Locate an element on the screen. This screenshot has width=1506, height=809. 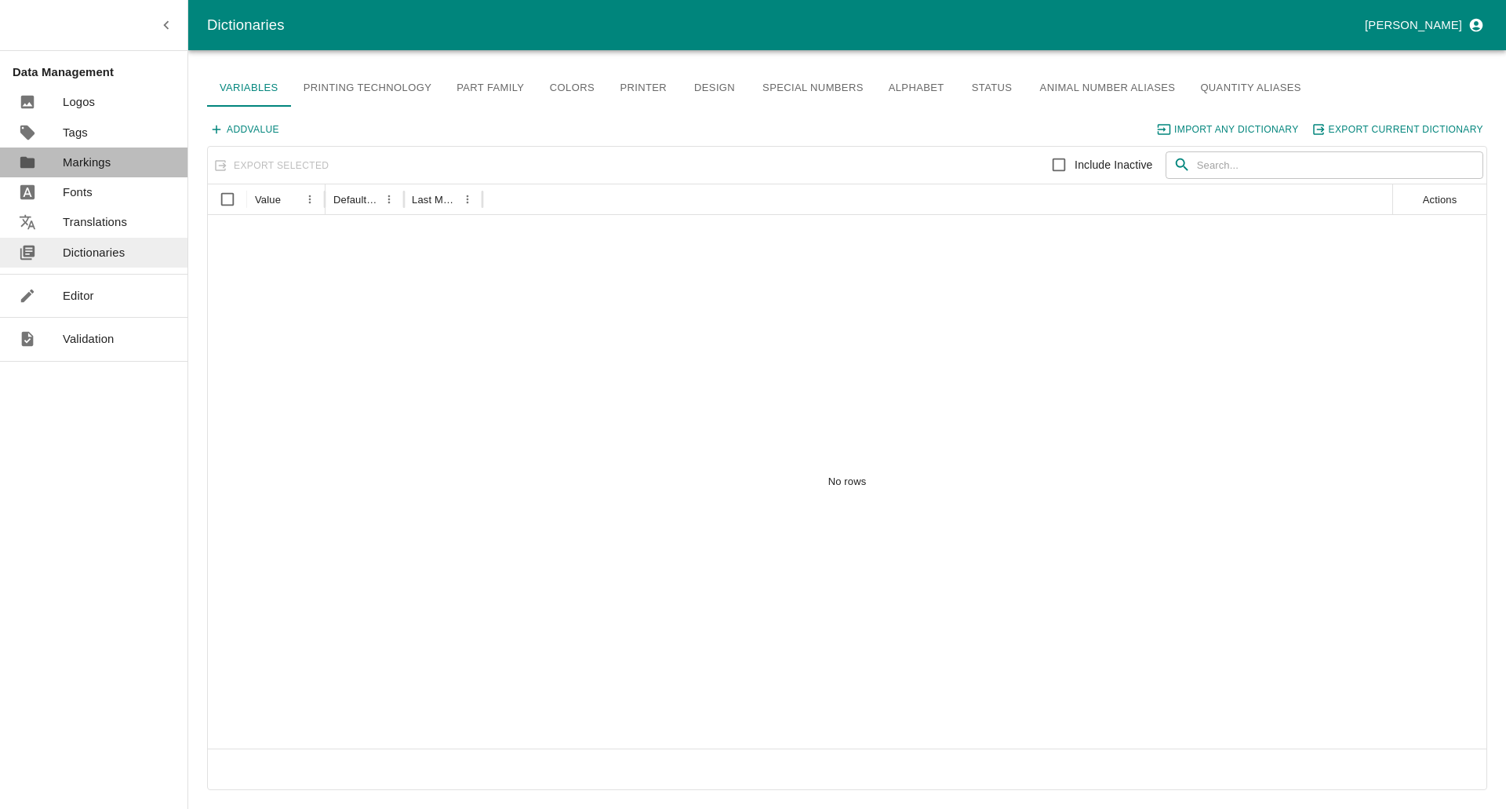
div: Dictionaries is located at coordinates (783, 25).